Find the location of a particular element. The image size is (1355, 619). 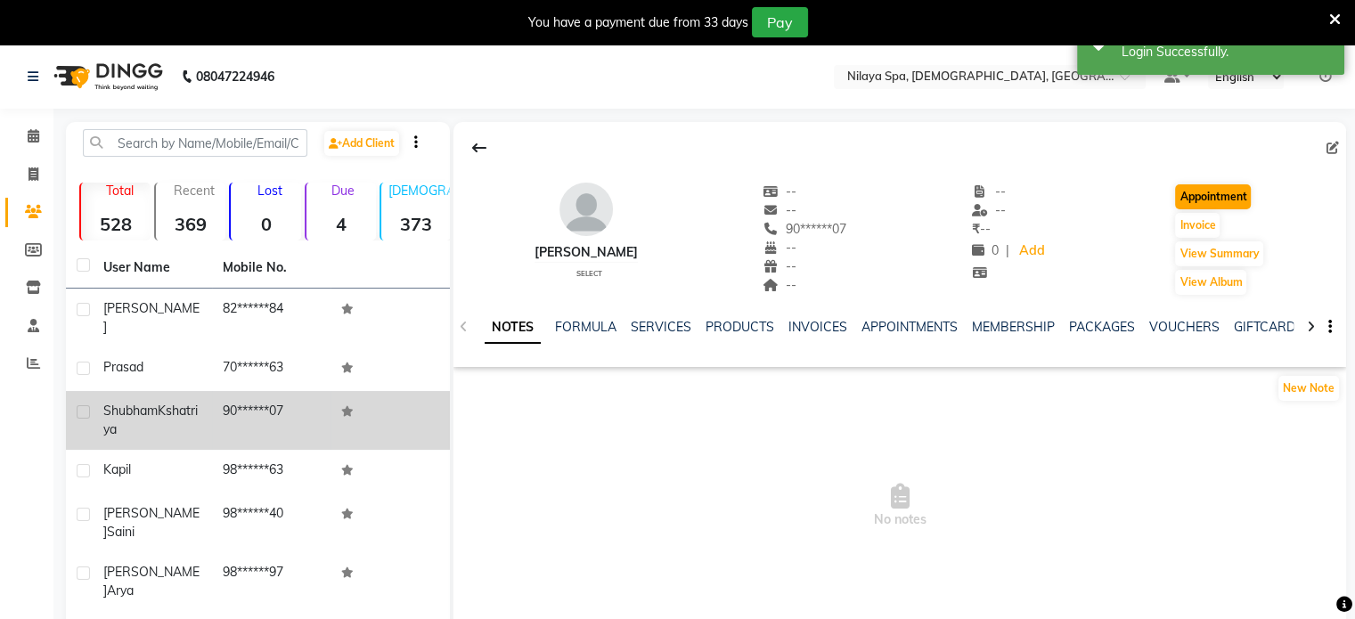

a: VOUCHERS is located at coordinates (1184, 327).